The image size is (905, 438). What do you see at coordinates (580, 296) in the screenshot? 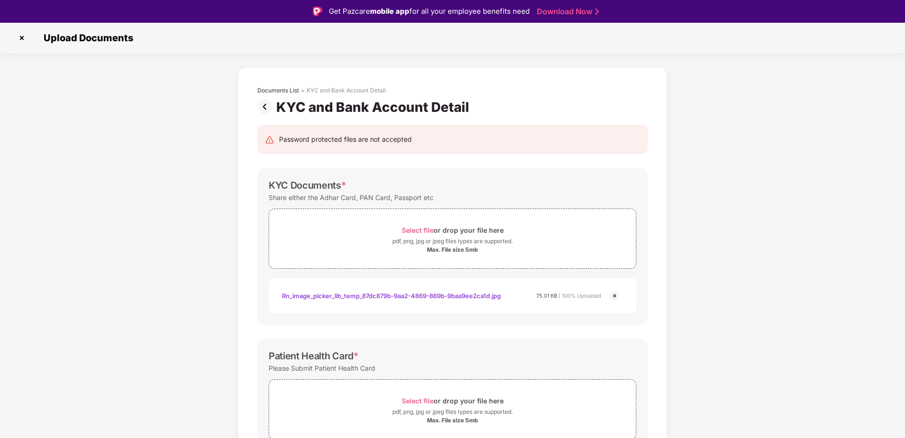
I see `span: | 100% Uploaded` at bounding box center [580, 296].